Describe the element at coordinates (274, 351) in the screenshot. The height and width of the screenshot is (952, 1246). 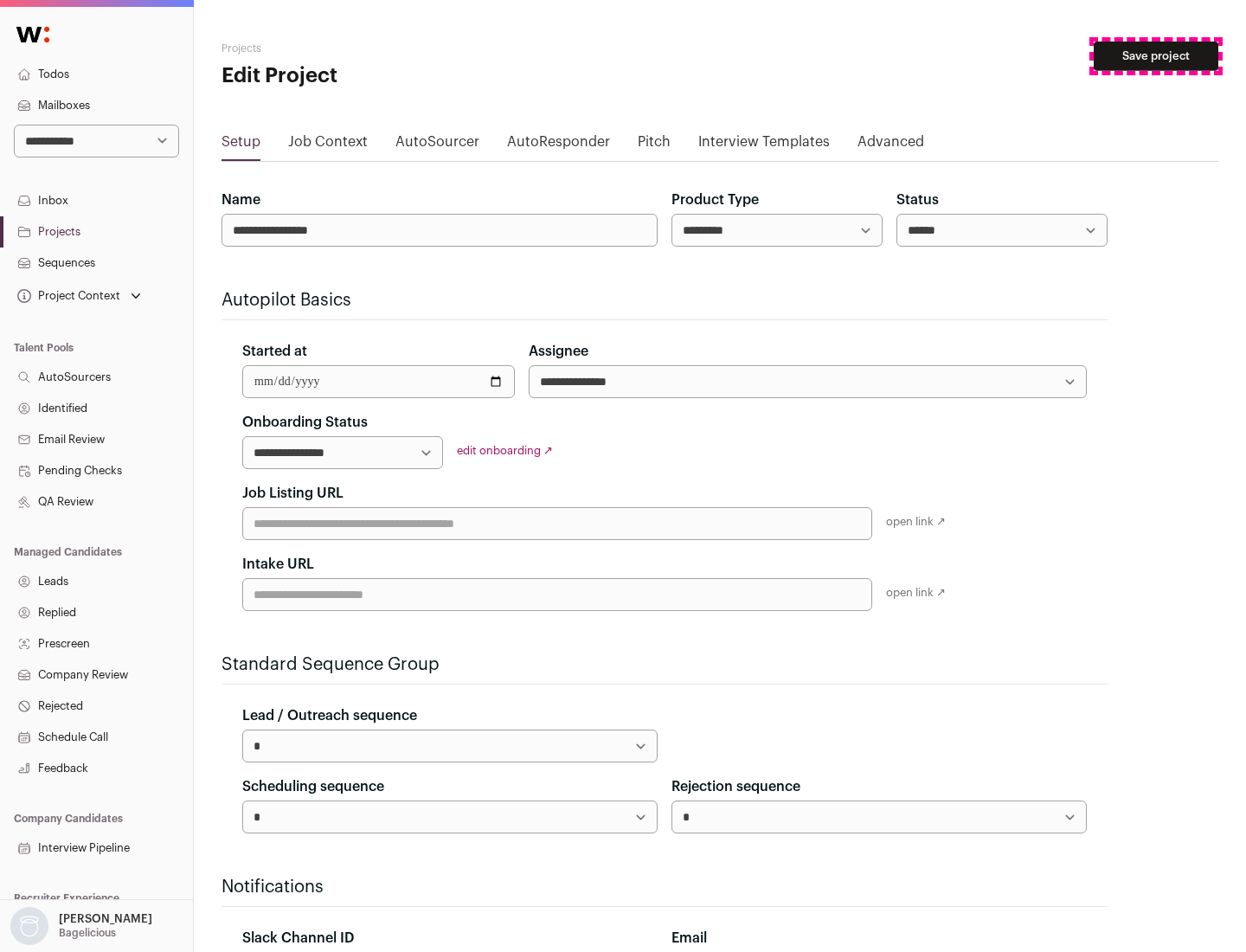
I see `label: Started at` at that location.